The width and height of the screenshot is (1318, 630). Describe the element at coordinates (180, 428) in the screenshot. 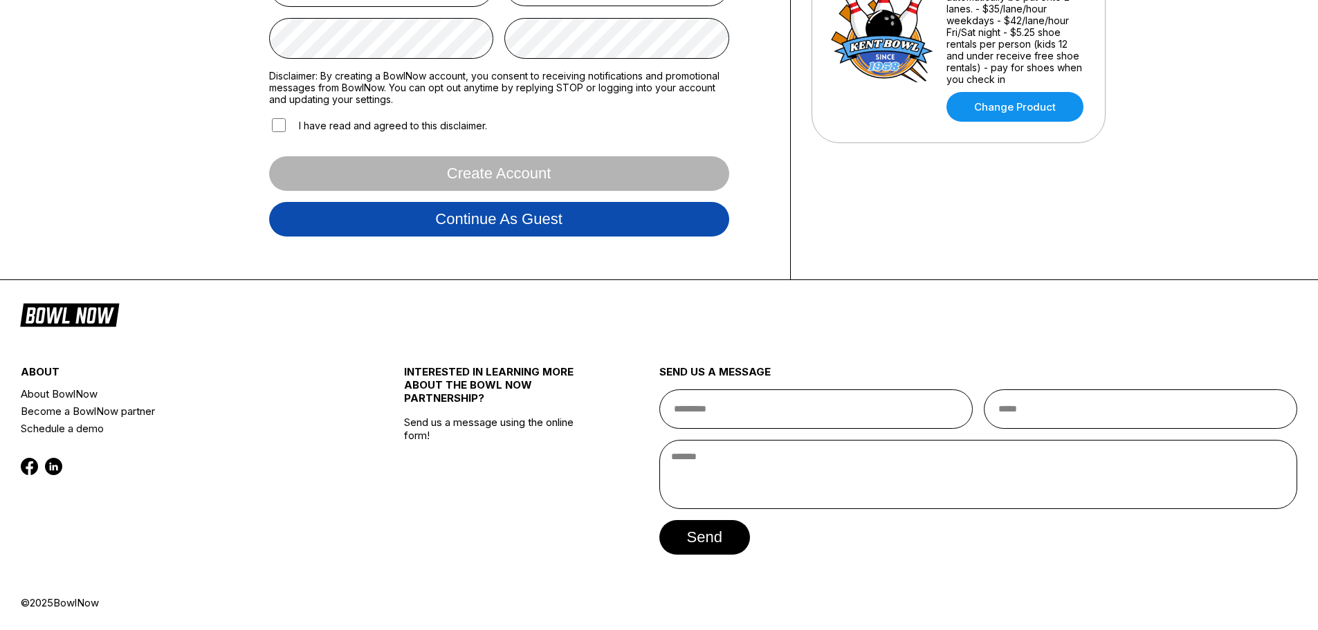

I see `a: Schedule a demo` at that location.